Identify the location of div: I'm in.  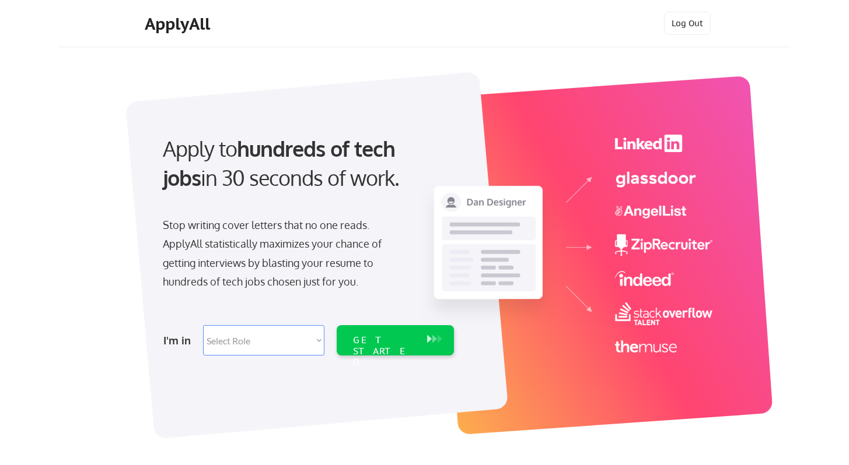
(180, 341).